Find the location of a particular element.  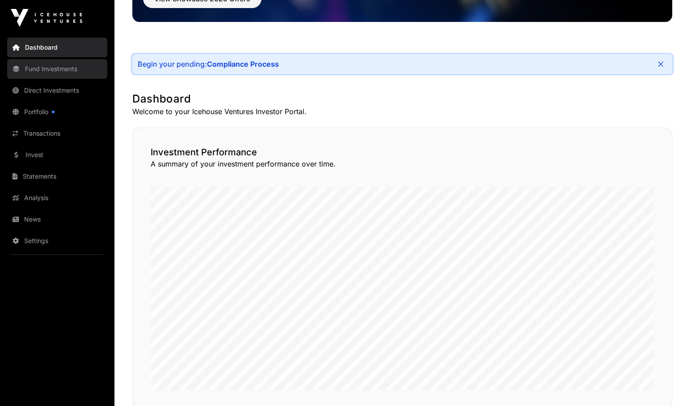

a: Dashboard is located at coordinates (57, 47).